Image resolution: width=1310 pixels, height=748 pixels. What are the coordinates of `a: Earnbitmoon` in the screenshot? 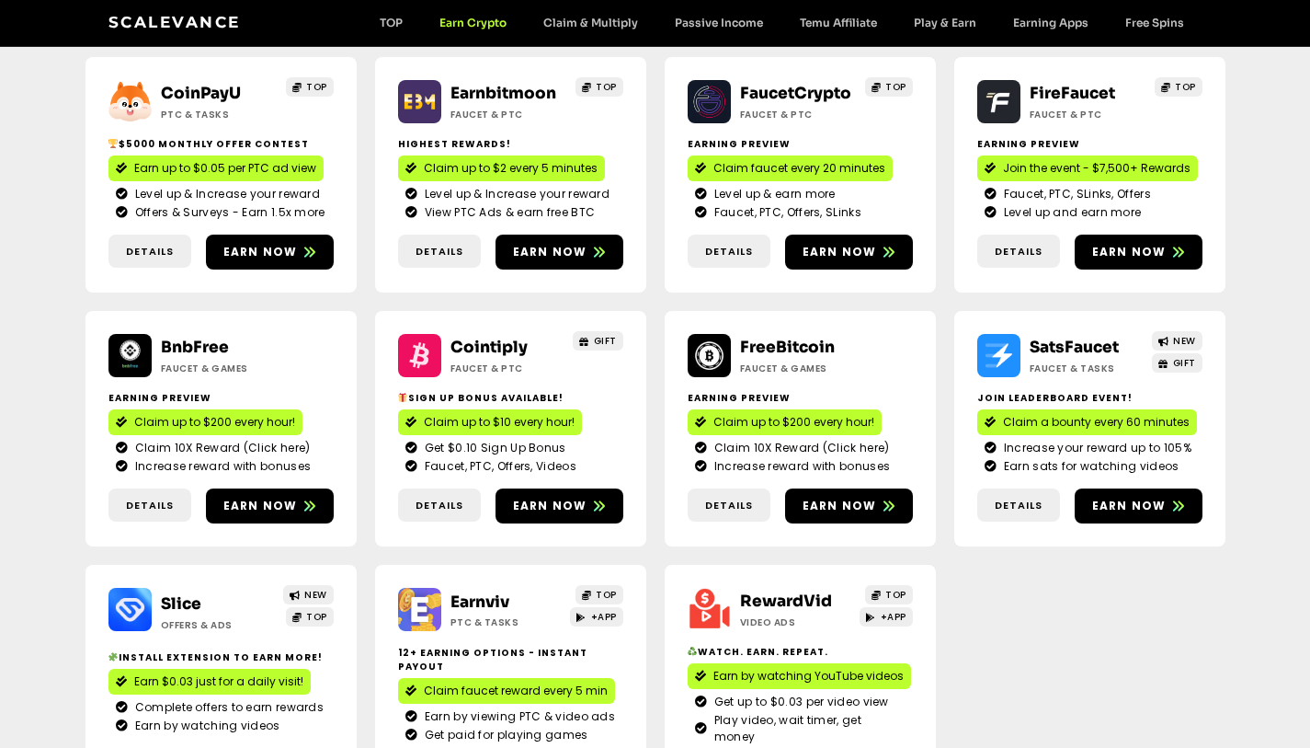 It's located at (503, 93).